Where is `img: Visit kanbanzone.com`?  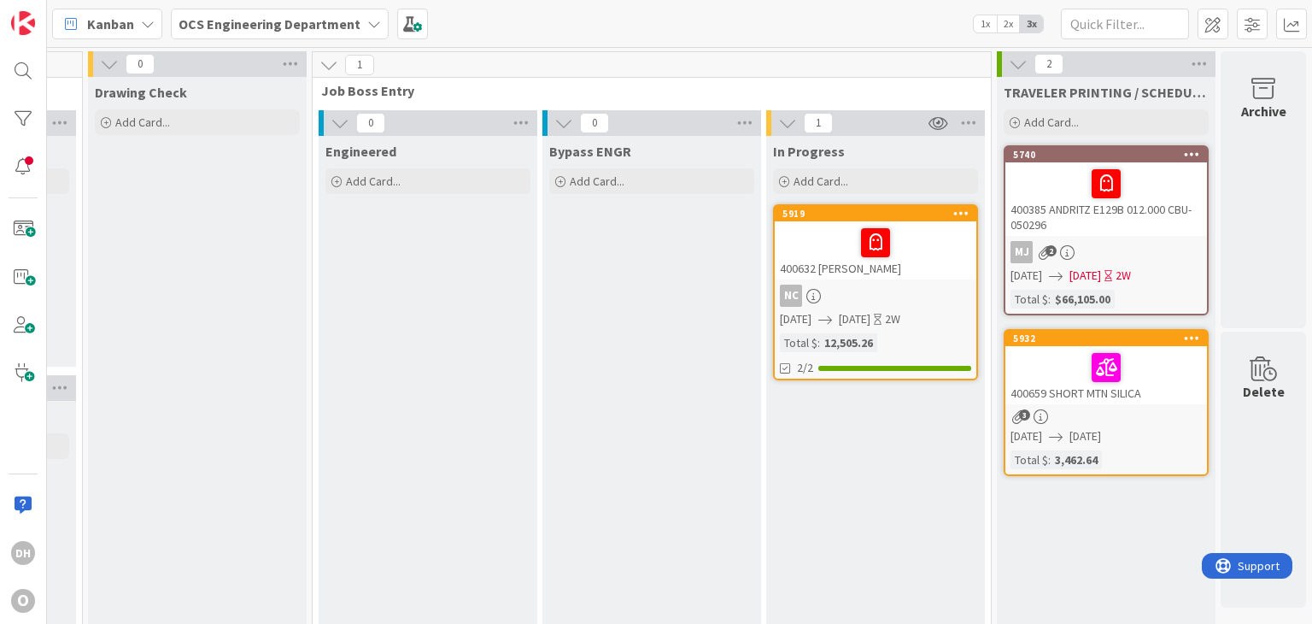 img: Visit kanbanzone.com is located at coordinates (23, 23).